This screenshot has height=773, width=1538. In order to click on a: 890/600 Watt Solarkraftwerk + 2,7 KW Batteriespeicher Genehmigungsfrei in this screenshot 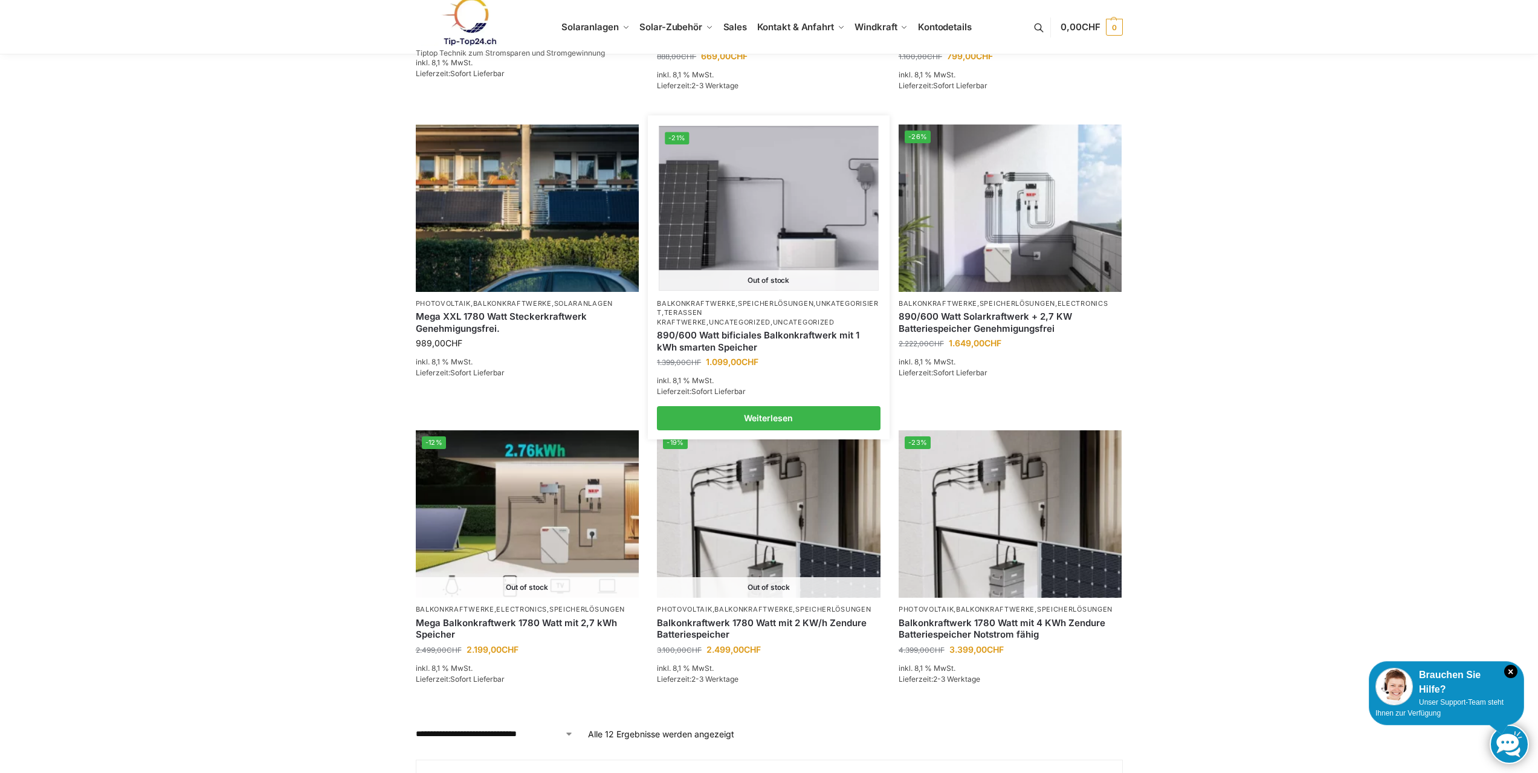, I will do `click(1010, 322)`.